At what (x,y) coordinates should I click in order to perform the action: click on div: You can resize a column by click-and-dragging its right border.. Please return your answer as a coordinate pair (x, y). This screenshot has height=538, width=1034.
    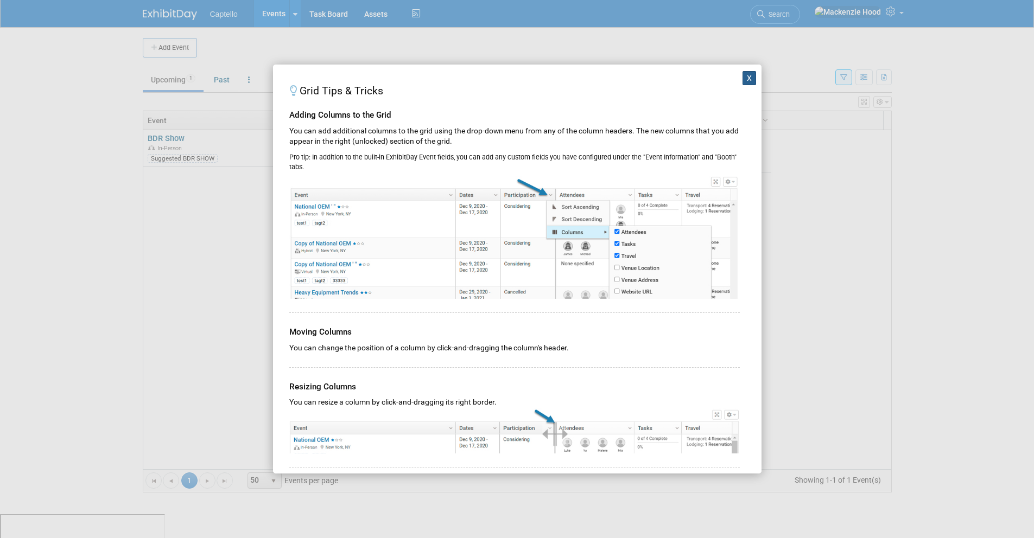
    Looking at the image, I should click on (514, 400).